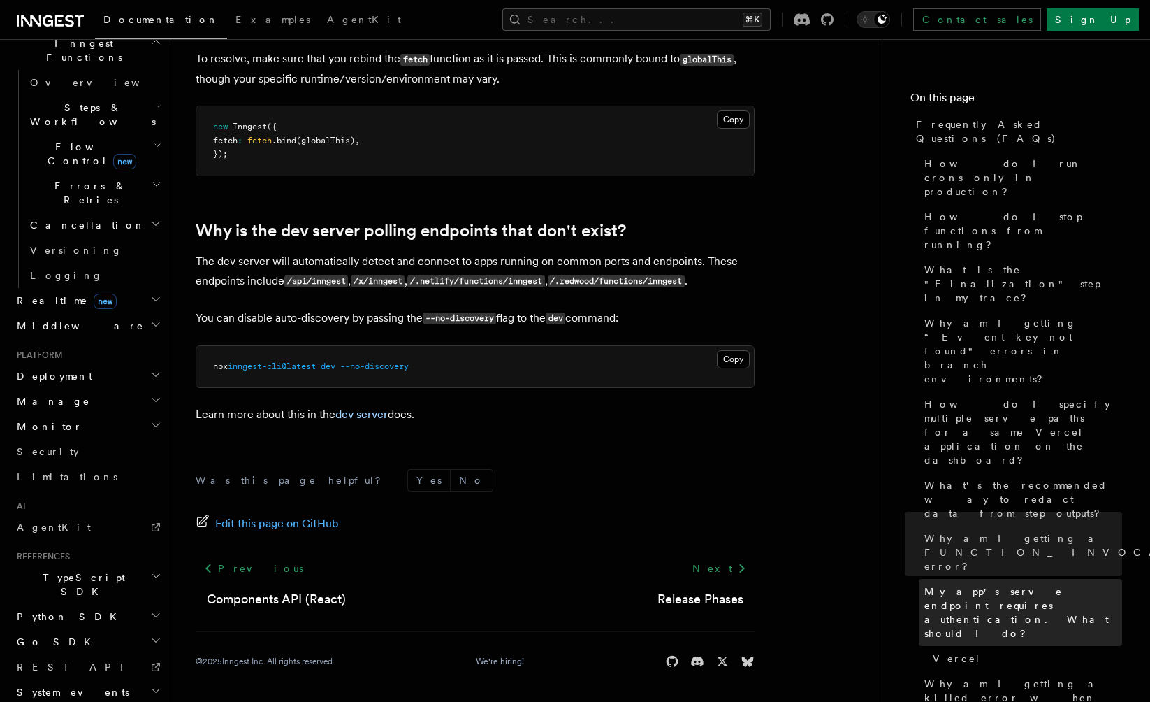 The height and width of the screenshot is (702, 1150). Describe the element at coordinates (55, 642) in the screenshot. I see `span: Go SDK` at that location.